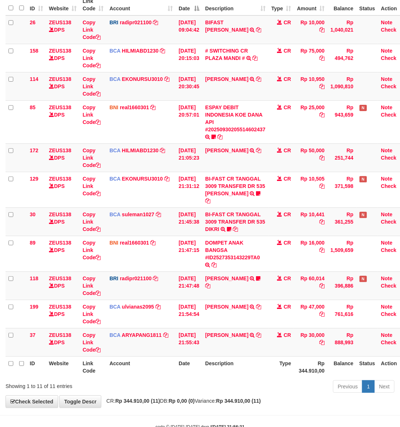 Image resolution: width=400 pixels, height=427 pixels. Describe the element at coordinates (310, 157) in the screenshot. I see `td: Rp 50,000` at that location.